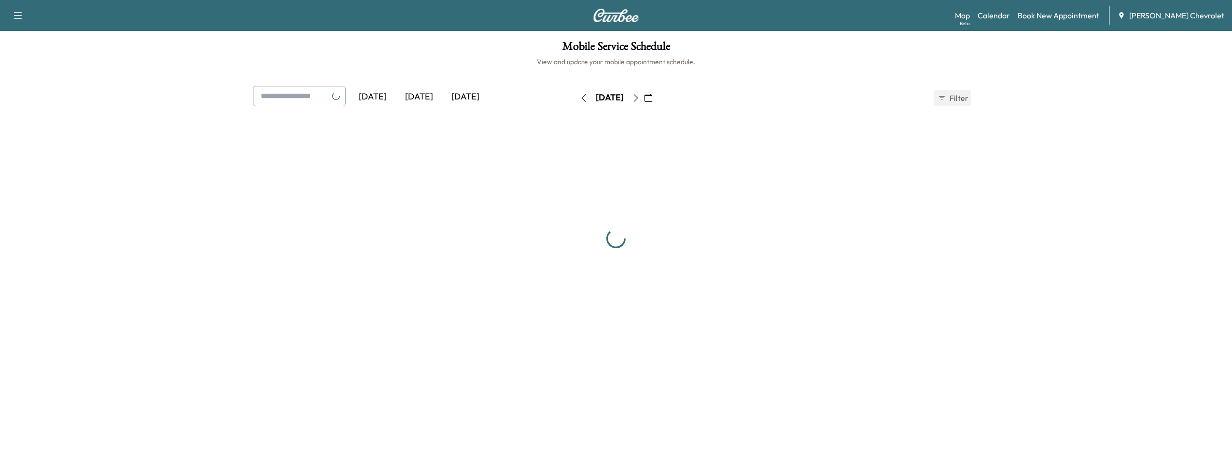 The width and height of the screenshot is (1232, 450). What do you see at coordinates (959, 98) in the screenshot?
I see `span: Filter` at bounding box center [959, 98].